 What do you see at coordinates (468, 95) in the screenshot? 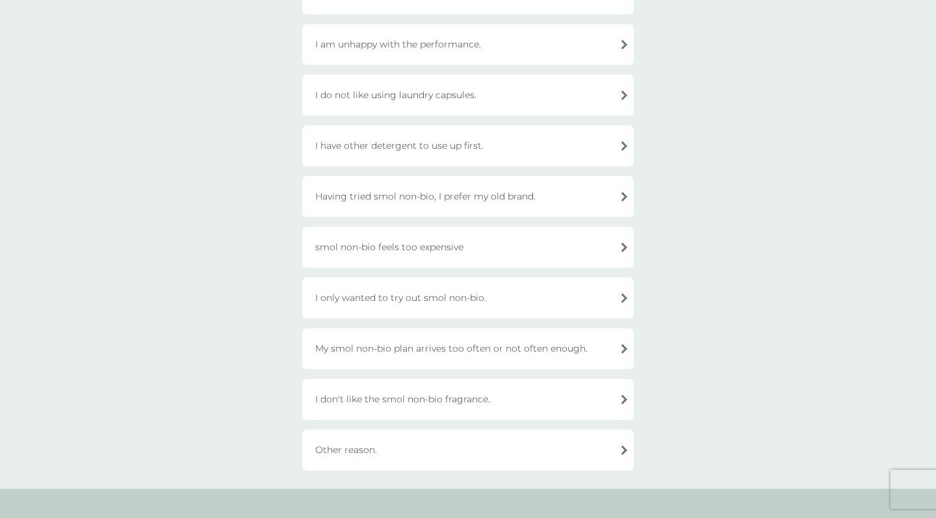
I see `div: I do not like using laundry capsules.` at bounding box center [468, 95].